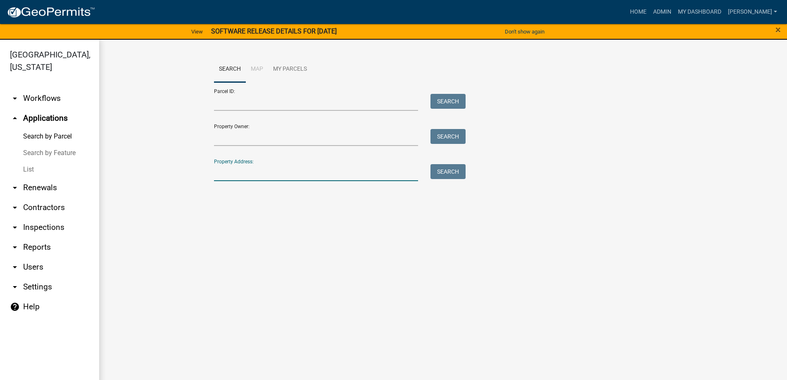 The width and height of the screenshot is (787, 380). Describe the element at coordinates (700, 12) in the screenshot. I see `a: My Dashboard` at that location.